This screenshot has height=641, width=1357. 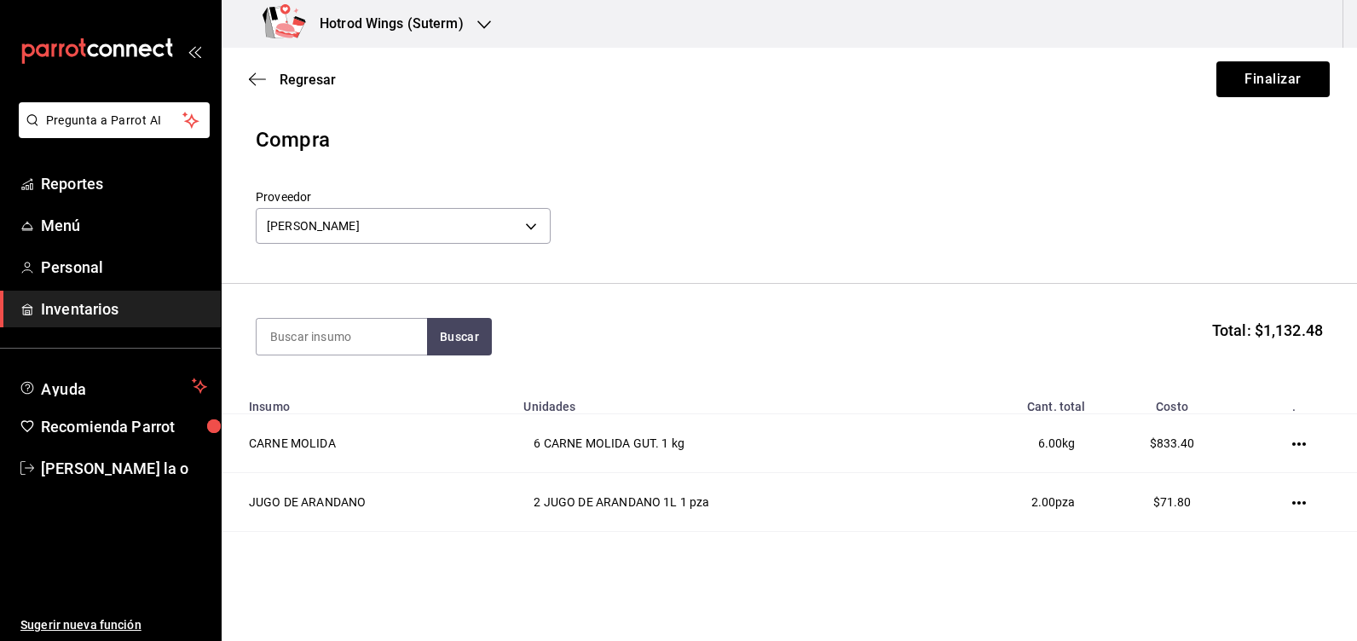 I want to click on button: Buscar, so click(x=459, y=337).